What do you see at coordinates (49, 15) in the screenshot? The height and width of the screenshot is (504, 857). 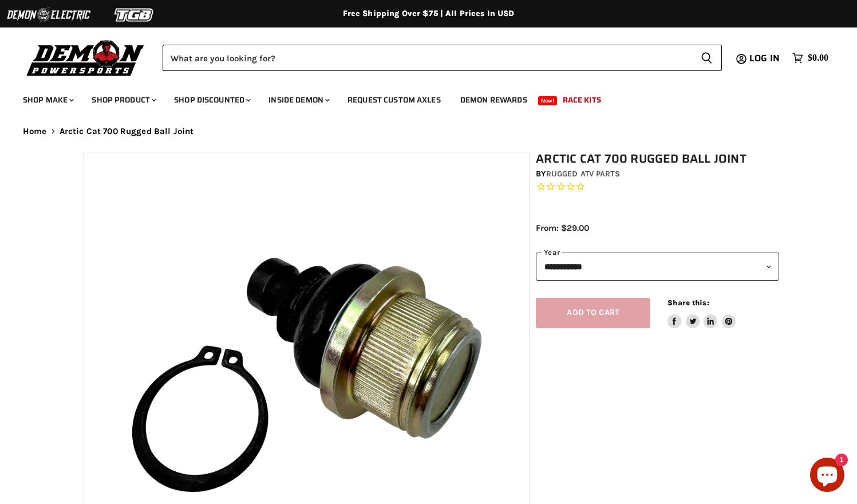 I see `img: Demon Electric Logo 2` at bounding box center [49, 15].